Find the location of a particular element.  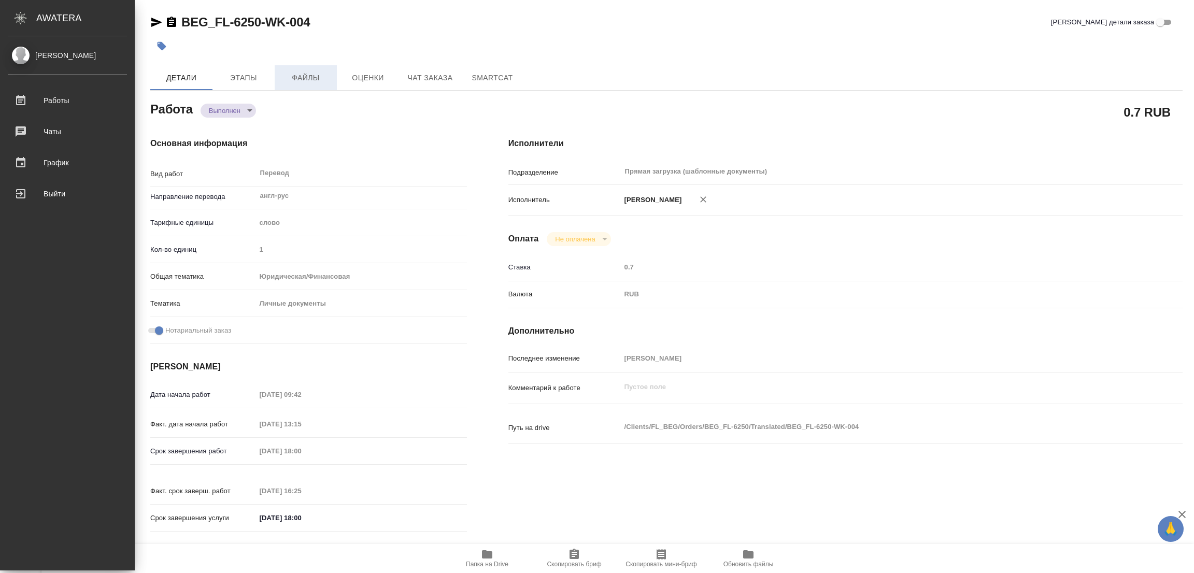

span: Папка на Drive is located at coordinates (487, 564).